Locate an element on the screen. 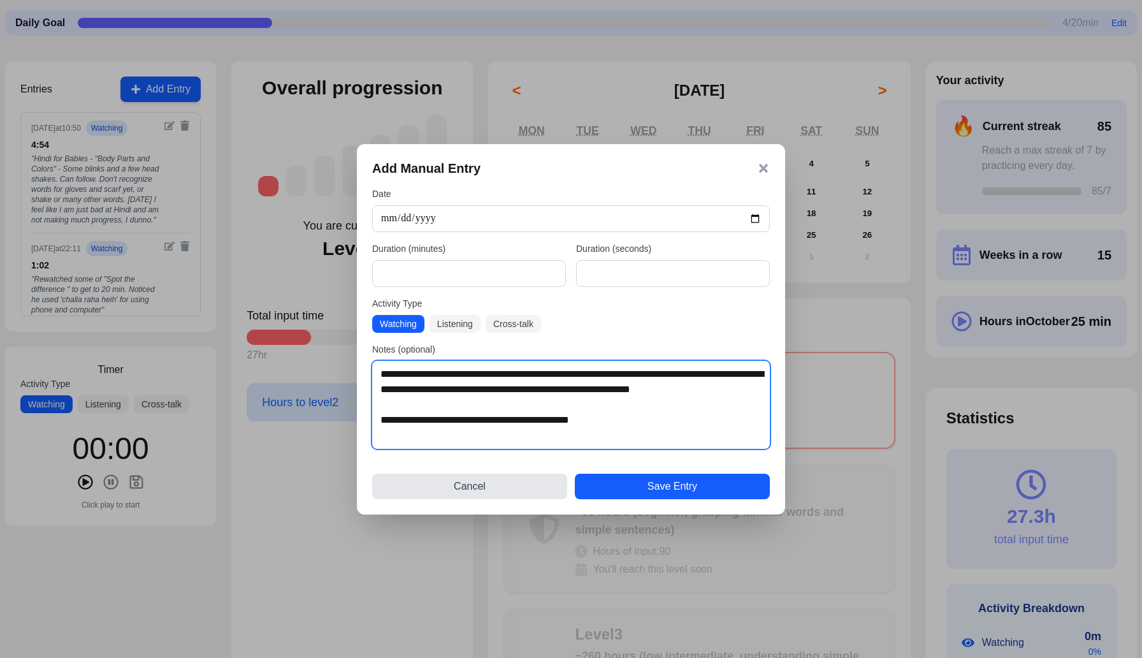  label: Date is located at coordinates (571, 194).